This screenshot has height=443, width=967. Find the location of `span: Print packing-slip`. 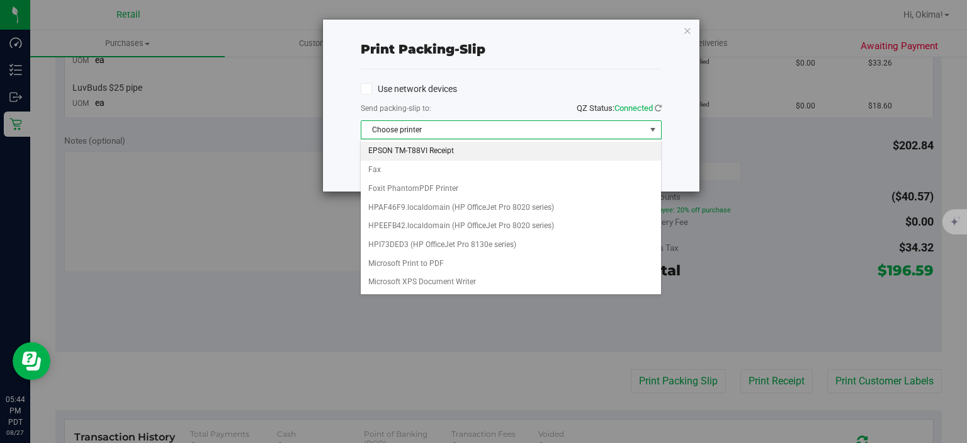

span: Print packing-slip is located at coordinates (423, 49).